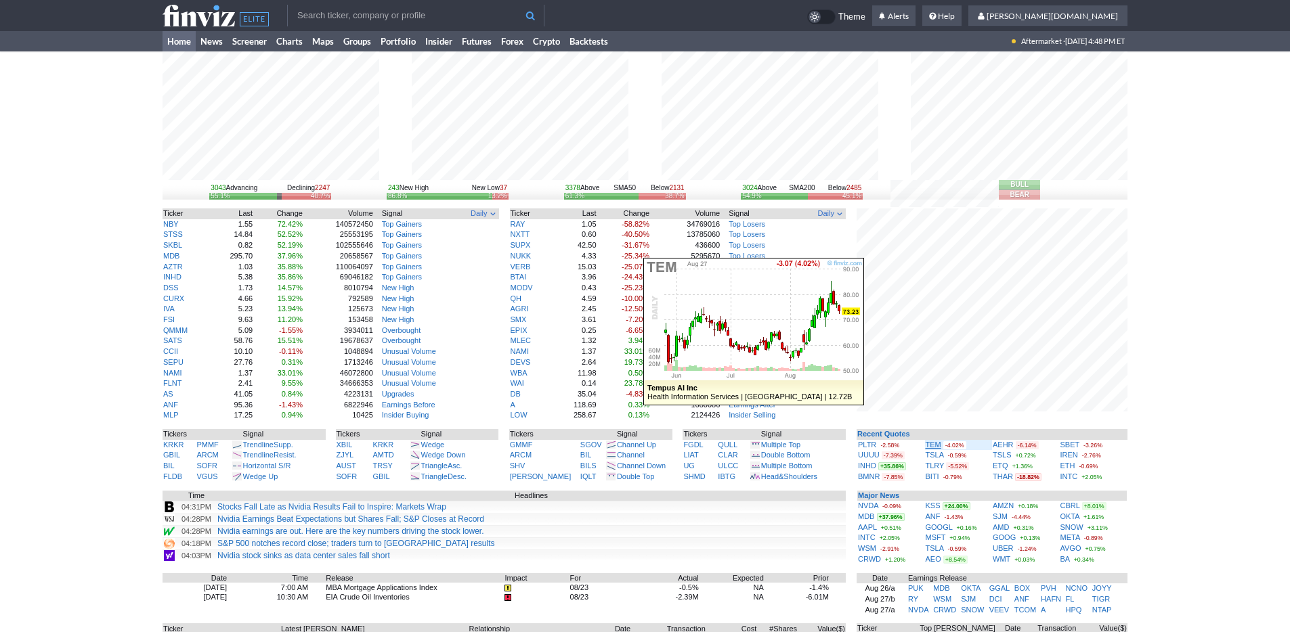  I want to click on span: 35.88%, so click(290, 267).